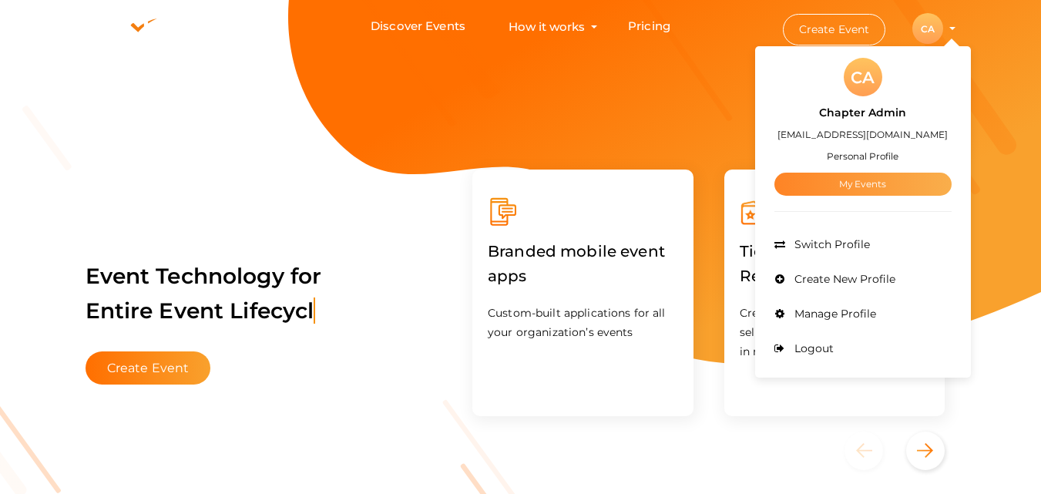 The height and width of the screenshot is (494, 1041). Describe the element at coordinates (582, 277) in the screenshot. I see `a: Branded mobile event apps` at that location.